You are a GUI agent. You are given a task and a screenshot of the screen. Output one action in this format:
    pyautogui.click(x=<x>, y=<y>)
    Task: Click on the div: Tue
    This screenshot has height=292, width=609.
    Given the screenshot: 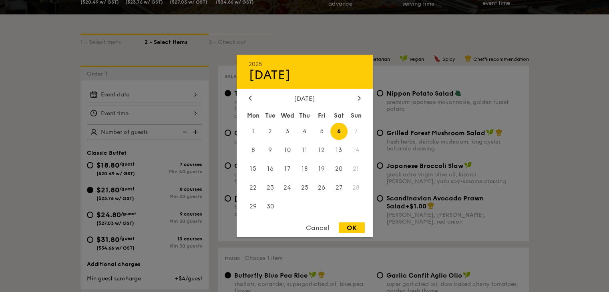 What is the action you would take?
    pyautogui.click(x=270, y=116)
    